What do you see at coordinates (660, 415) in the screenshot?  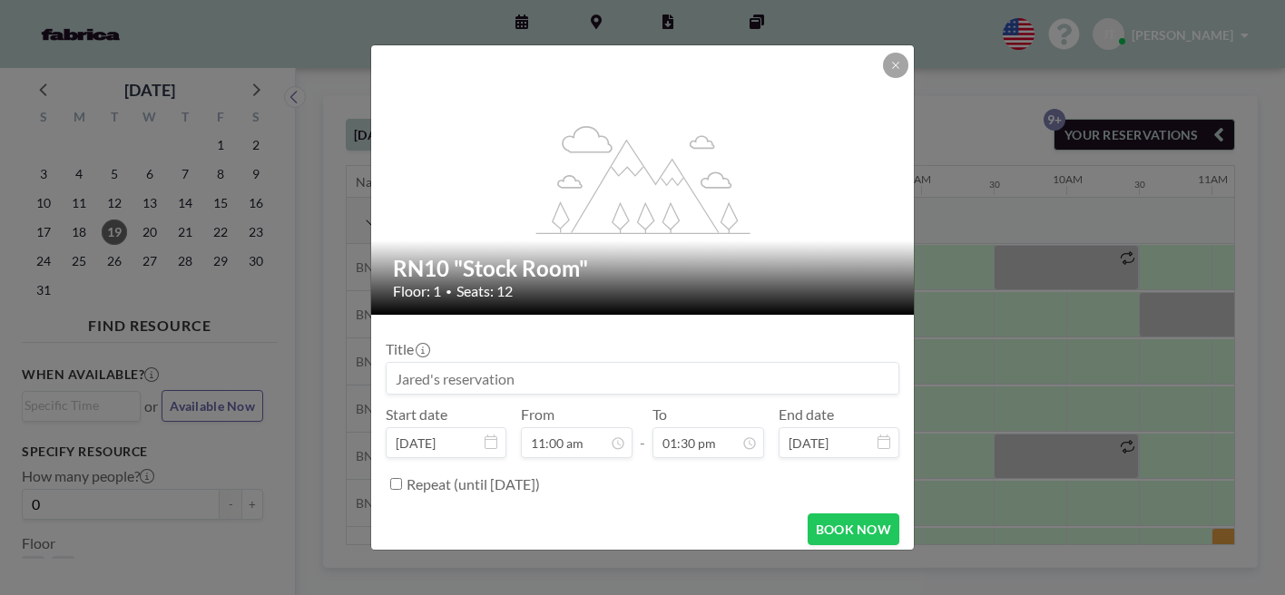 I see `label: To` at bounding box center [660, 415].